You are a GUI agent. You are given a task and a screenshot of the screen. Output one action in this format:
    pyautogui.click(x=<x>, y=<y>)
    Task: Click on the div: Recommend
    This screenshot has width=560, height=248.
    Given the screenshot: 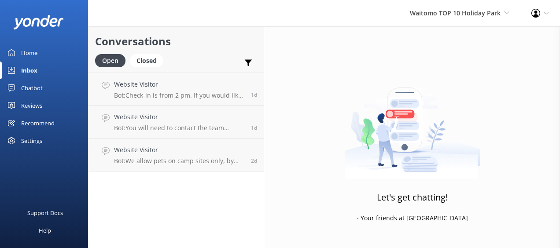 What is the action you would take?
    pyautogui.click(x=38, y=123)
    